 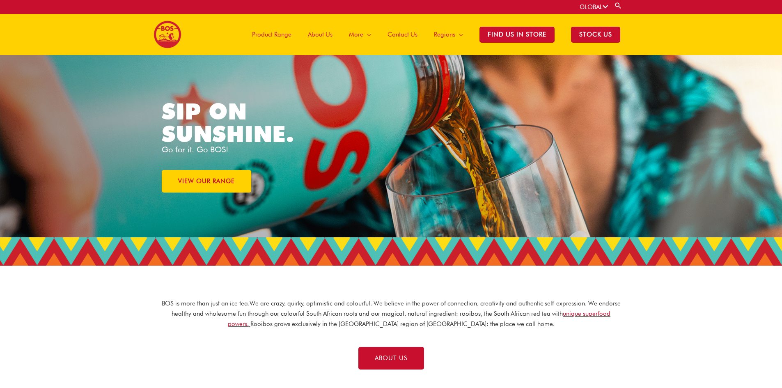 What do you see at coordinates (391, 358) in the screenshot?
I see `a: ABOUT US` at bounding box center [391, 358].